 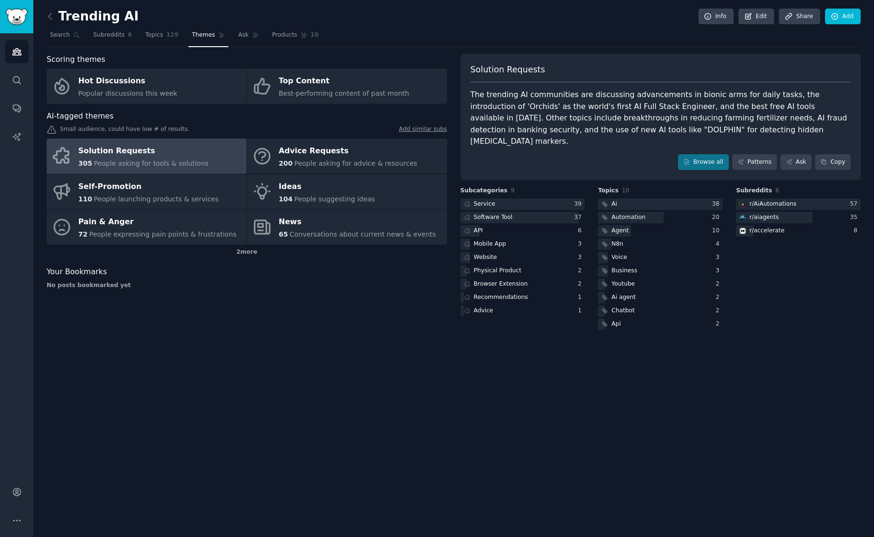 What do you see at coordinates (83, 234) in the screenshot?
I see `span: 72` at bounding box center [83, 234].